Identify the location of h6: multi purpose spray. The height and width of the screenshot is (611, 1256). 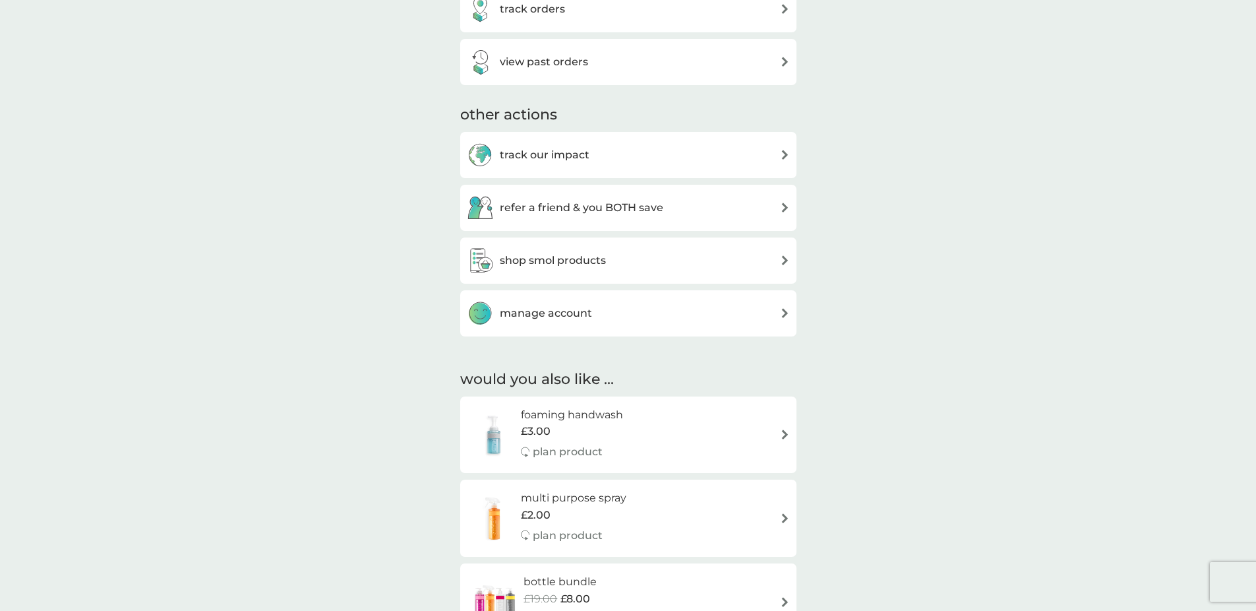
(574, 498).